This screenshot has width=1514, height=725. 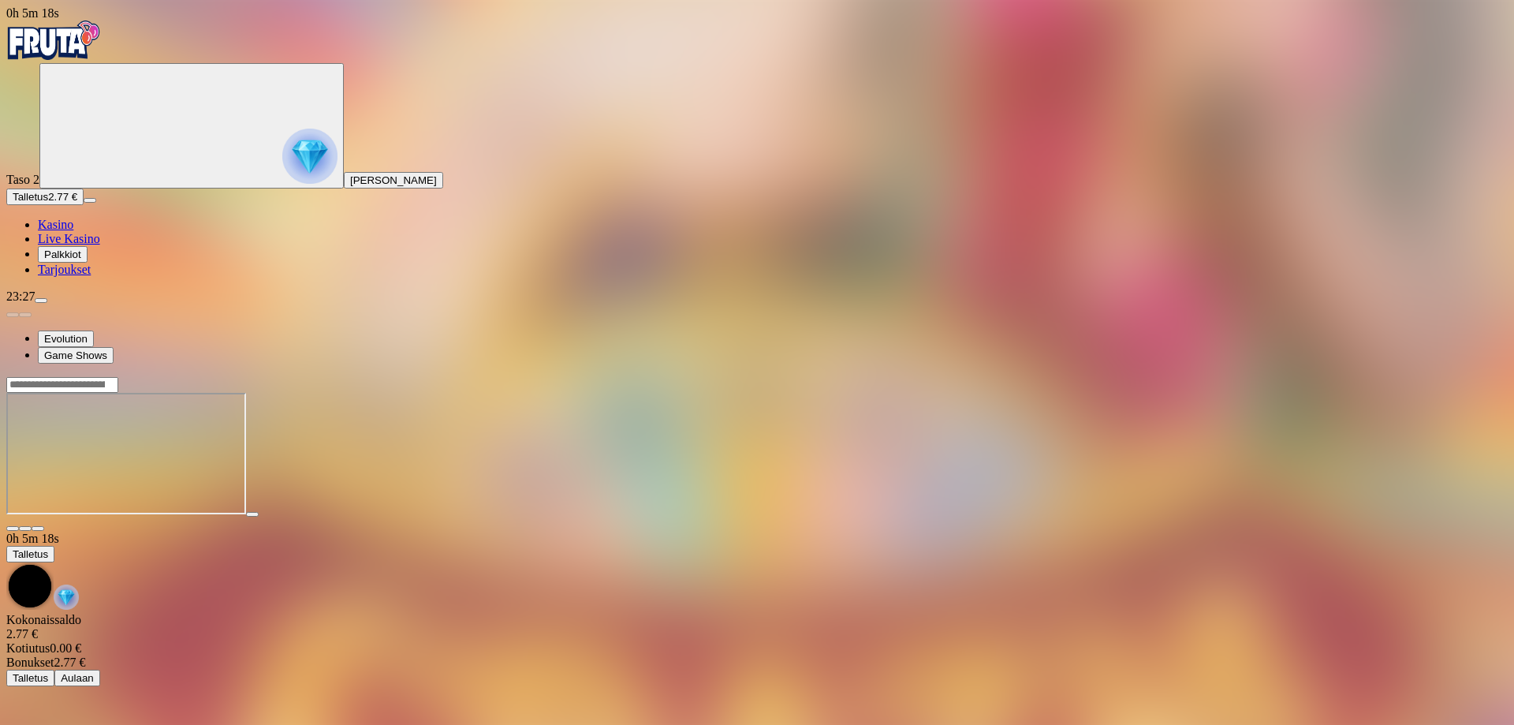 What do you see at coordinates (62, 196) in the screenshot?
I see `span: 2.77 €` at bounding box center [62, 196].